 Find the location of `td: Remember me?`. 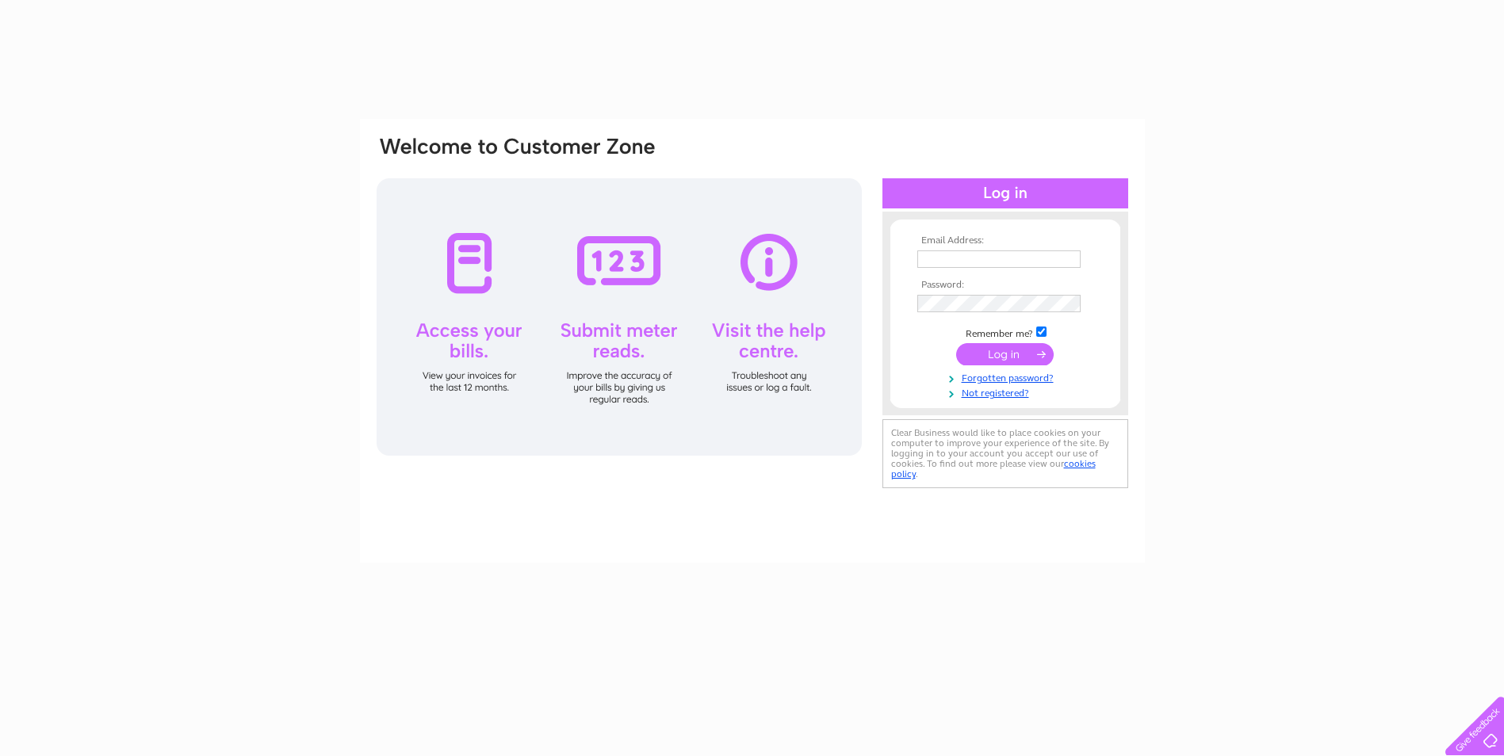

td: Remember me? is located at coordinates (1005, 332).